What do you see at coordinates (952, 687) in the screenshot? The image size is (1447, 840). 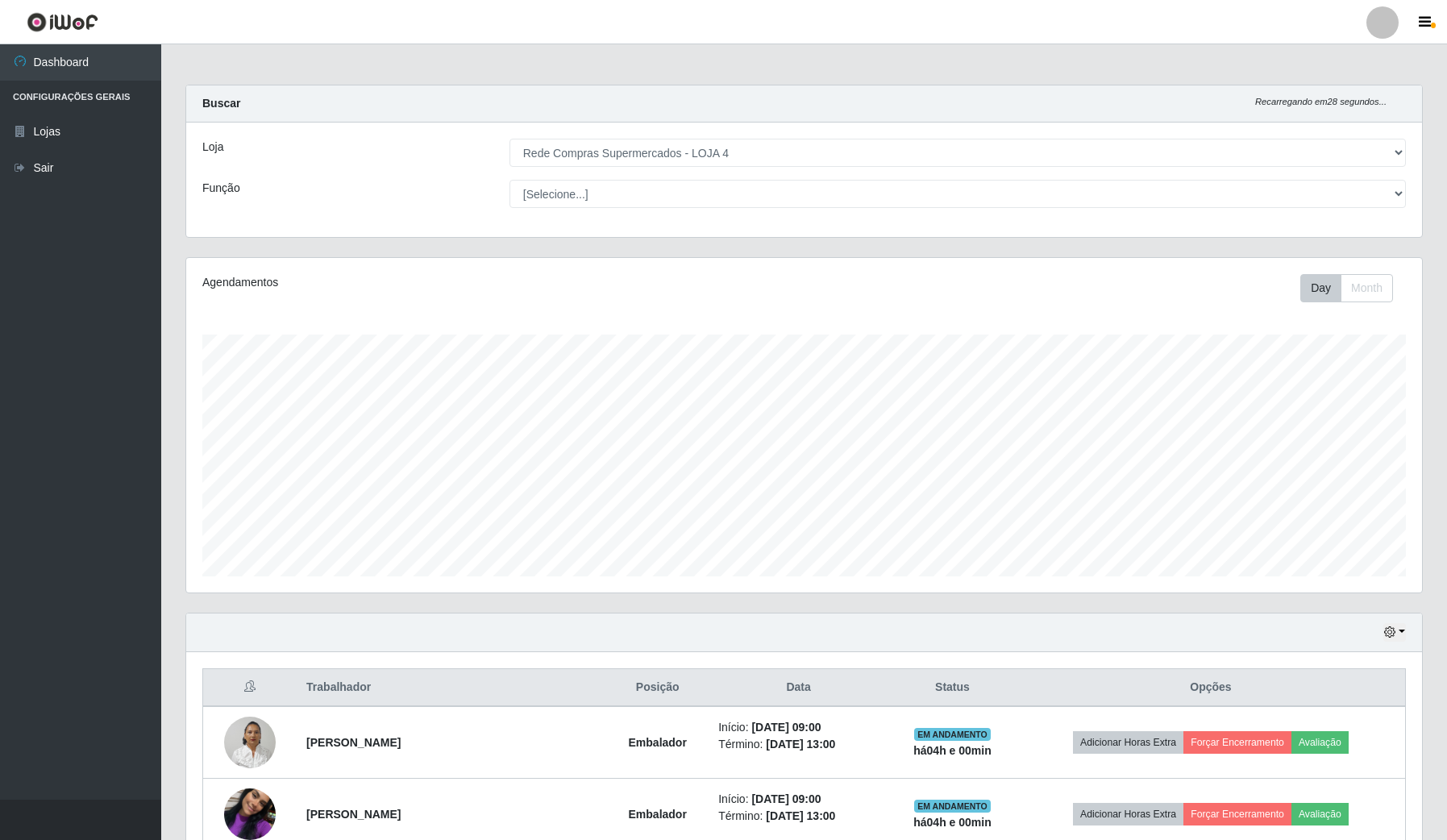 I see `th: Status` at bounding box center [952, 687].